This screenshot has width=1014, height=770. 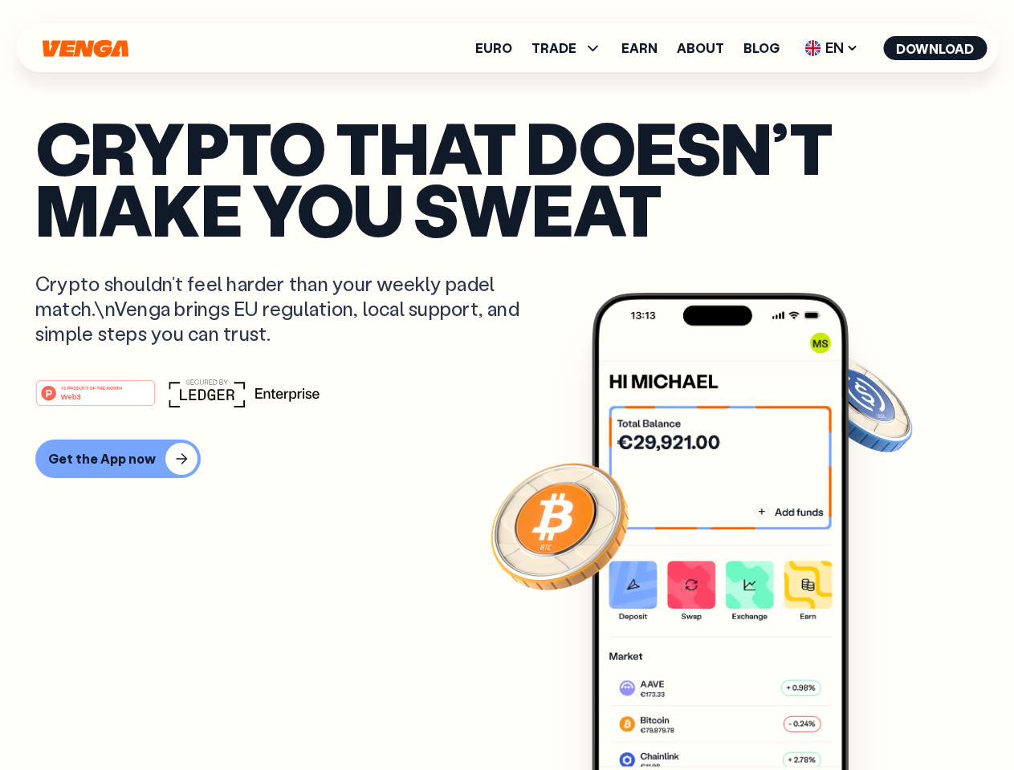 What do you see at coordinates (95, 400) in the screenshot?
I see `a: #1 PRODUCT OF THE MONTHWeb3` at bounding box center [95, 400].